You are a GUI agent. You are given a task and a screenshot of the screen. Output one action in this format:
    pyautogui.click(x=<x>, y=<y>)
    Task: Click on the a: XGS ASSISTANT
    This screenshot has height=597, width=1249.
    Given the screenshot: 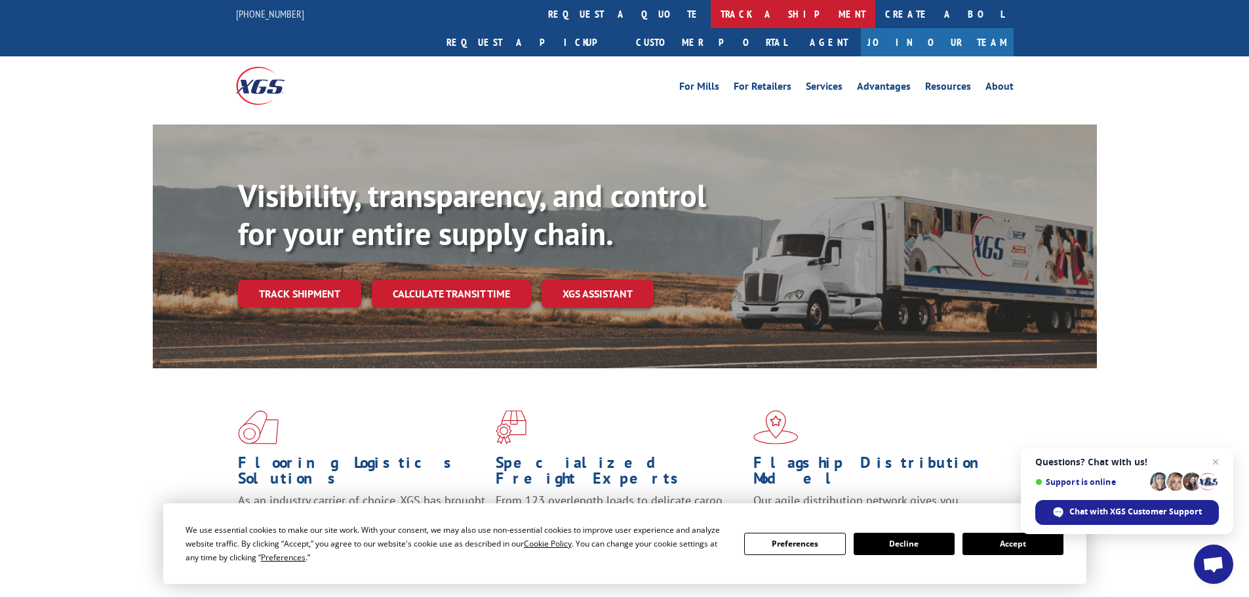 What is the action you would take?
    pyautogui.click(x=597, y=294)
    